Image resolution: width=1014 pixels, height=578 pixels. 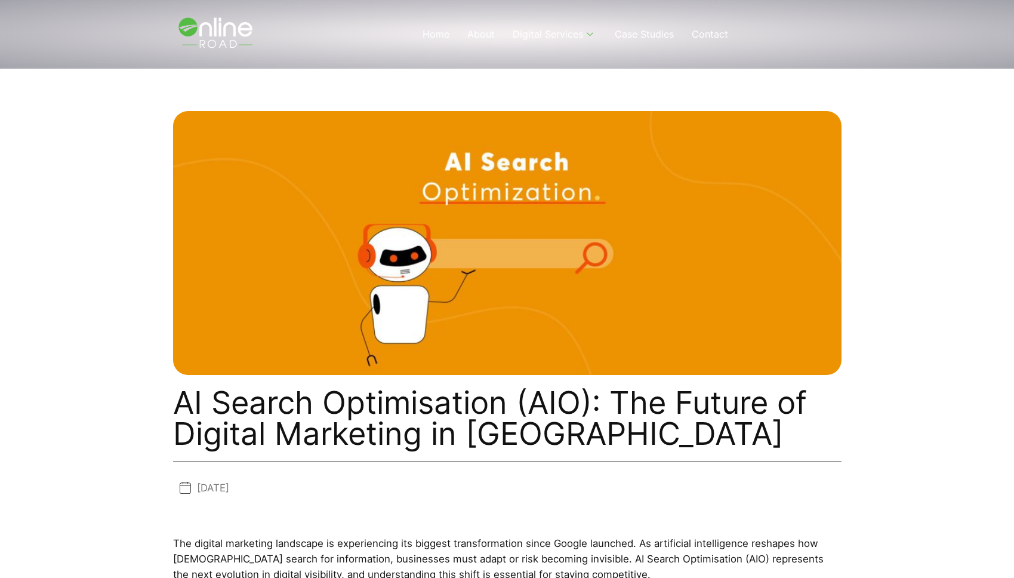 What do you see at coordinates (436, 34) in the screenshot?
I see `a: Home` at bounding box center [436, 34].